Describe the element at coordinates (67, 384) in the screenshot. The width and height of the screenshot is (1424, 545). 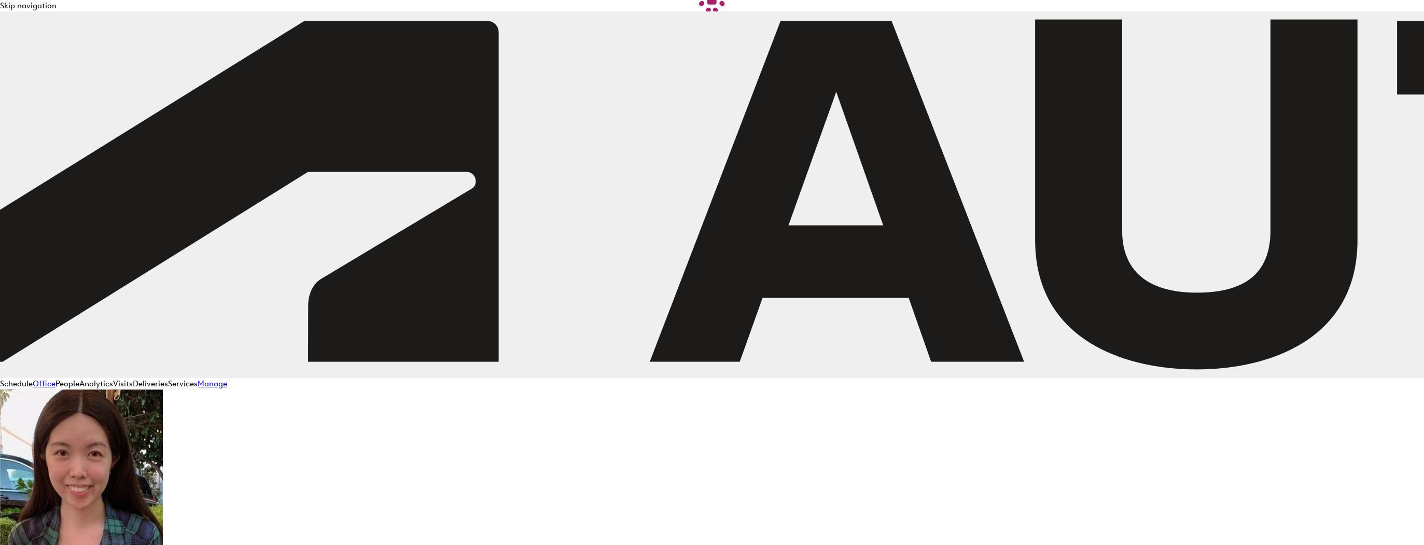
I see `a: People` at that location.